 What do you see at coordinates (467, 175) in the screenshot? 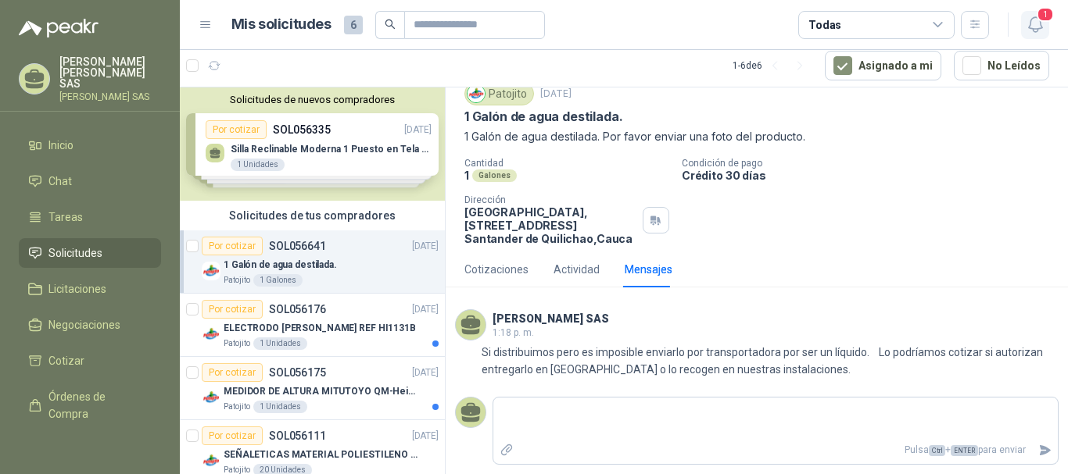
I see `p: 1` at bounding box center [467, 175].